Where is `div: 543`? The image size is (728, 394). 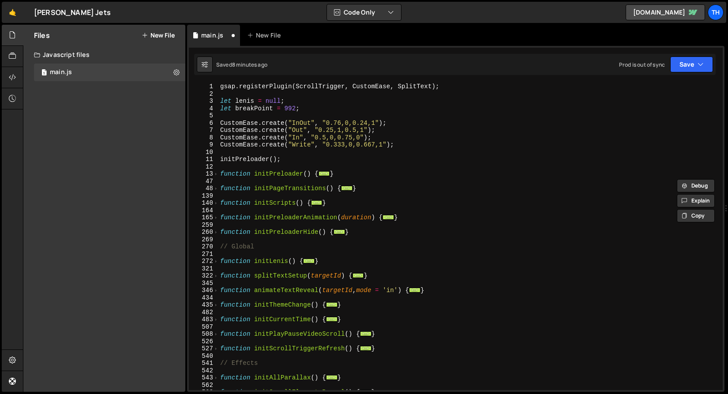 div: 543 is located at coordinates (204, 378).